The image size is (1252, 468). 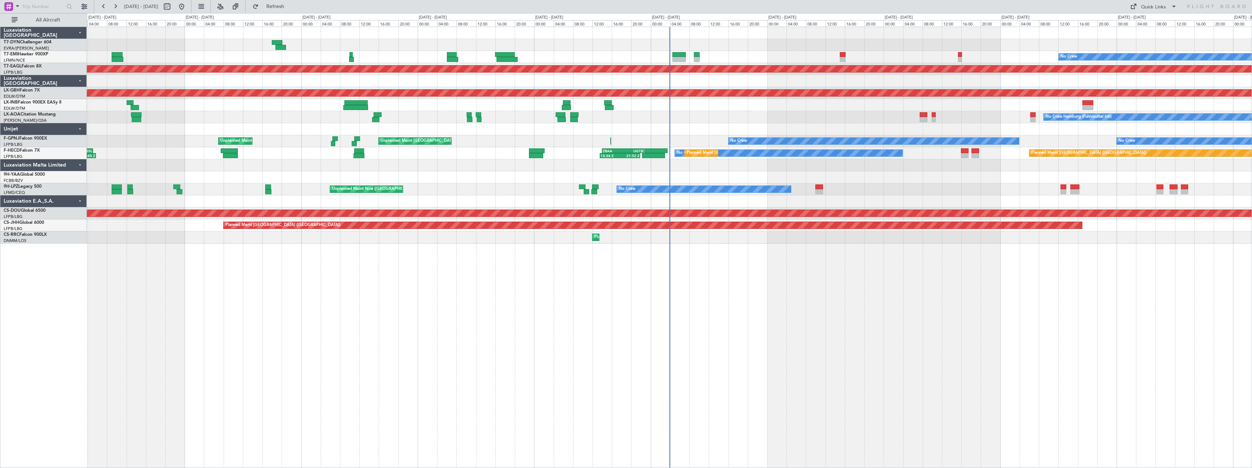 I want to click on span: LX-AOA, so click(x=12, y=115).